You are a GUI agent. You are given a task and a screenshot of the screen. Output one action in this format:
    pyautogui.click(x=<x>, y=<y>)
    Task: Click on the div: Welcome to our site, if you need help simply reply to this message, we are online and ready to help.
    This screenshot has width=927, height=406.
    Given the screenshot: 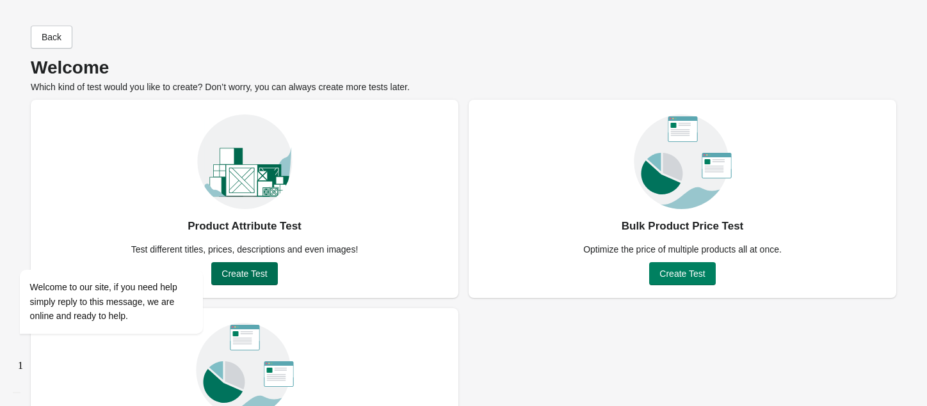 What is the action you would take?
    pyautogui.click(x=115, y=148)
    